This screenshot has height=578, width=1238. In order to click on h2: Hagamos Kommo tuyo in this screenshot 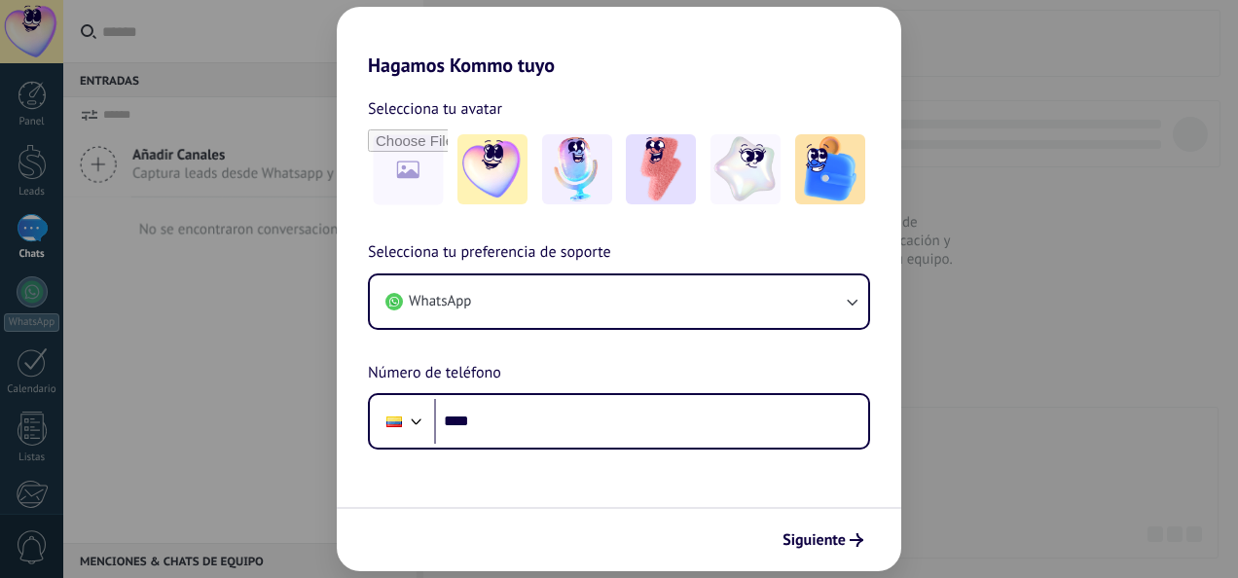, I will do `click(619, 42)`.